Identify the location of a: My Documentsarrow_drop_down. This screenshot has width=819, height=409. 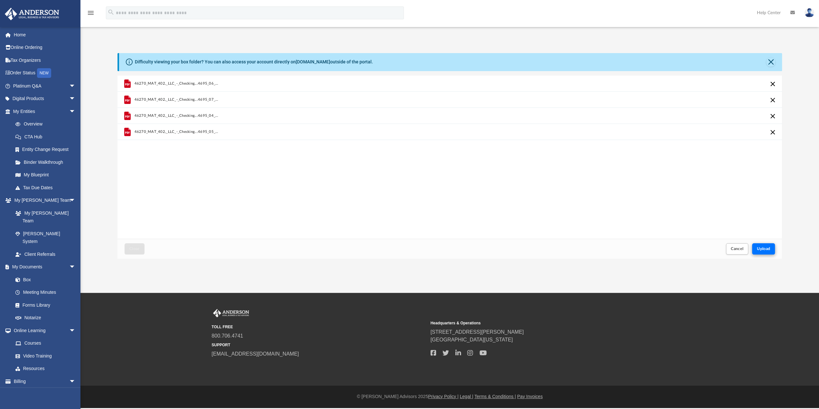
(43, 267).